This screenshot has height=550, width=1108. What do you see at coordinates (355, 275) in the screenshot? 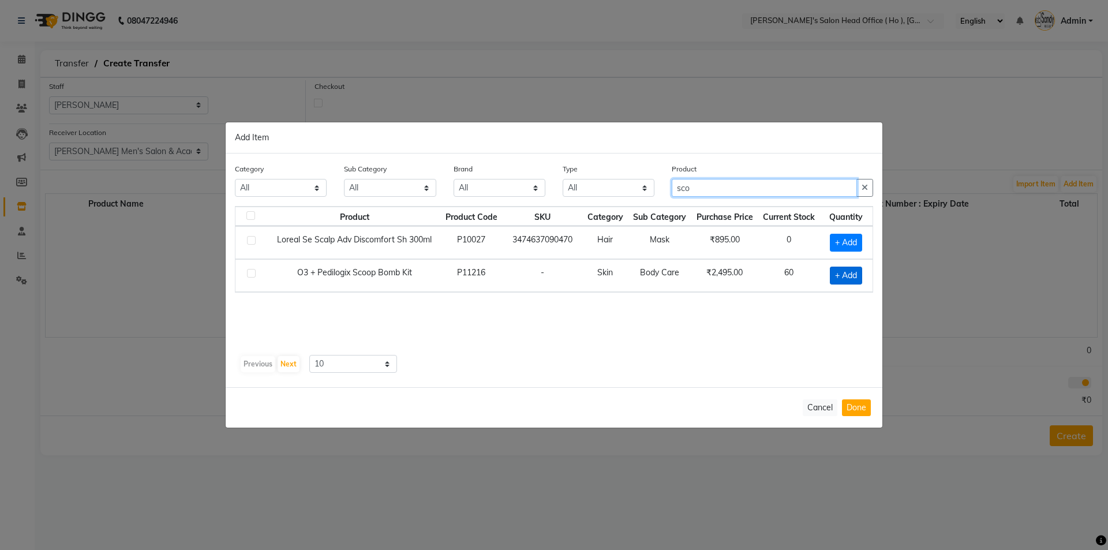
I see `td: O3 + Pedilogix Scoop Bomb Kit` at bounding box center [355, 275].